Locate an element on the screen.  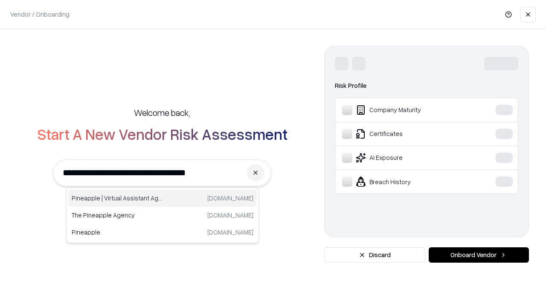
div: Certificates is located at coordinates (406, 134).